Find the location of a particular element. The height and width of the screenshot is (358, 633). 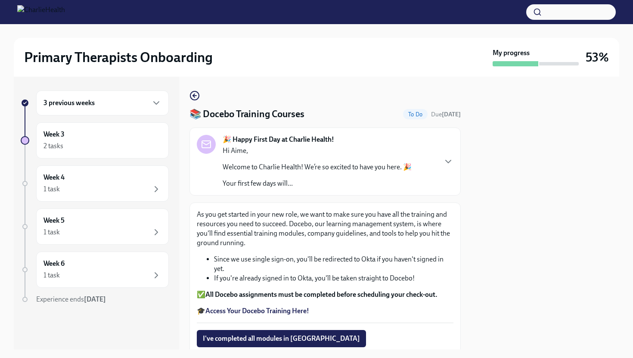

span: To Do is located at coordinates (415, 114).